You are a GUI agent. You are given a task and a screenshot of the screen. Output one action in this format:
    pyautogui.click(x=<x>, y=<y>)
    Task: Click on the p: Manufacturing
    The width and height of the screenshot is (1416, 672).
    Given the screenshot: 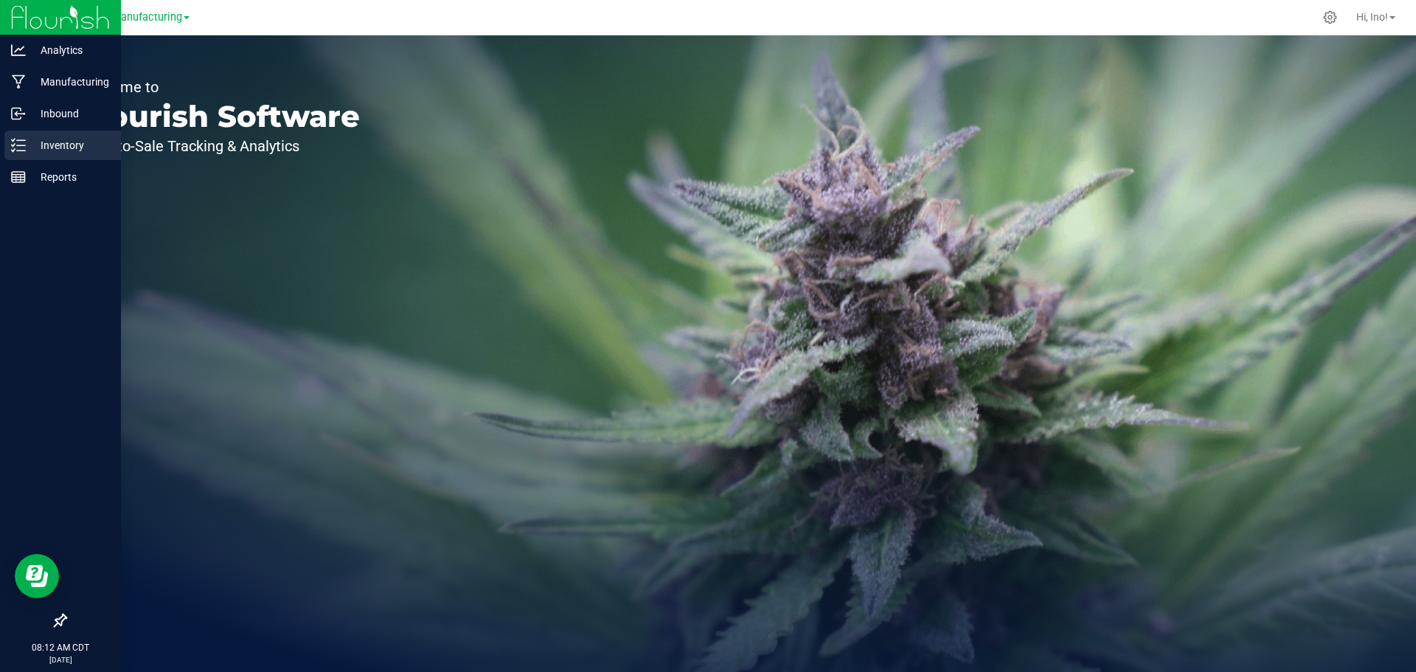 What is the action you would take?
    pyautogui.click(x=70, y=82)
    